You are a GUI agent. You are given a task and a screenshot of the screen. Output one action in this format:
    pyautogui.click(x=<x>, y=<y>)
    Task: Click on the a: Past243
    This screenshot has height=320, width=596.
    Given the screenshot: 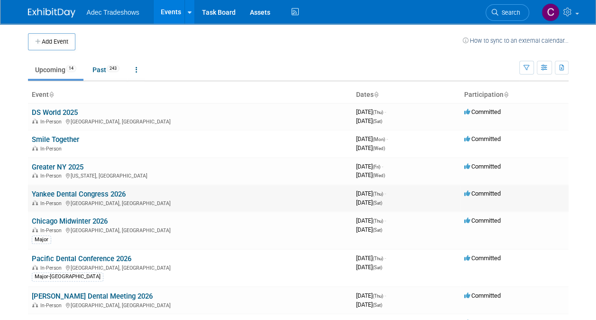 What is the action you would take?
    pyautogui.click(x=106, y=70)
    